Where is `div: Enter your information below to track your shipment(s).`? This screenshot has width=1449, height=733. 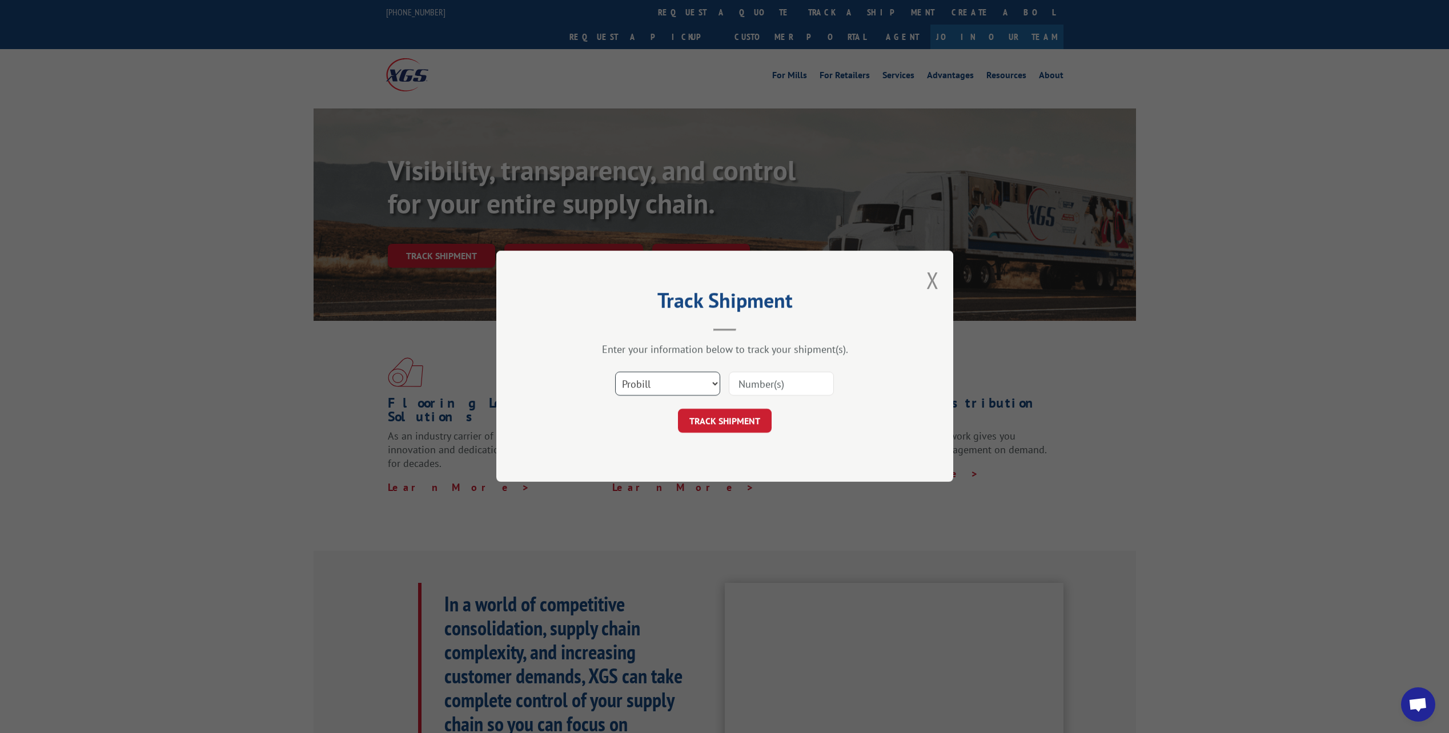
div: Enter your information below to track your shipment(s). is located at coordinates (725, 350).